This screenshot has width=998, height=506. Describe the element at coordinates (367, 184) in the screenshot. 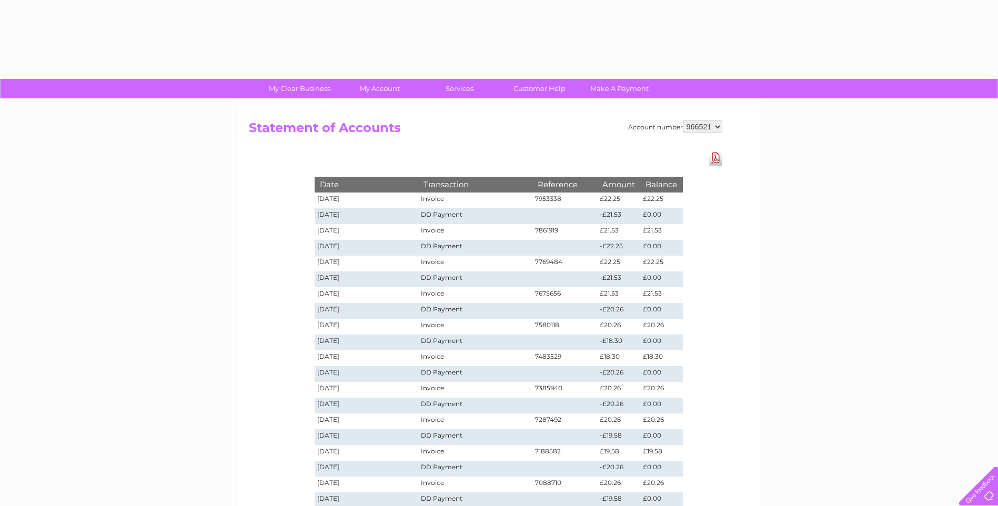

I see `th: Date` at that location.